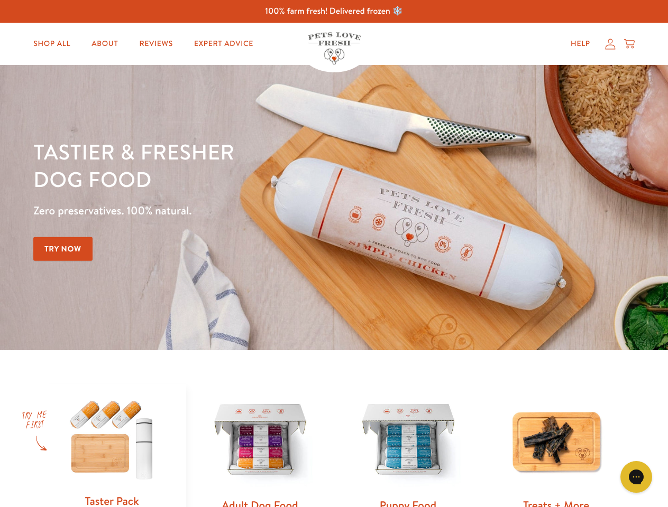 The image size is (668, 507). What do you see at coordinates (224, 44) in the screenshot?
I see `a: Expert Advice` at bounding box center [224, 44].